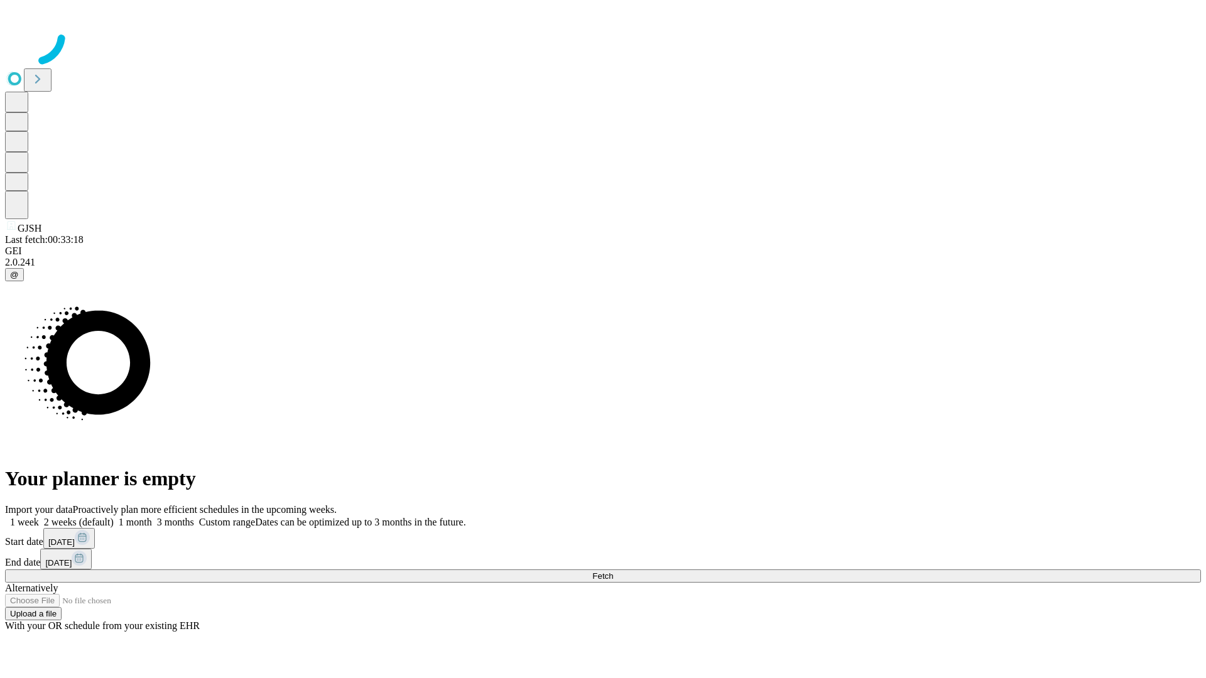 The height and width of the screenshot is (678, 1206). I want to click on div: Start date, so click(603, 538).